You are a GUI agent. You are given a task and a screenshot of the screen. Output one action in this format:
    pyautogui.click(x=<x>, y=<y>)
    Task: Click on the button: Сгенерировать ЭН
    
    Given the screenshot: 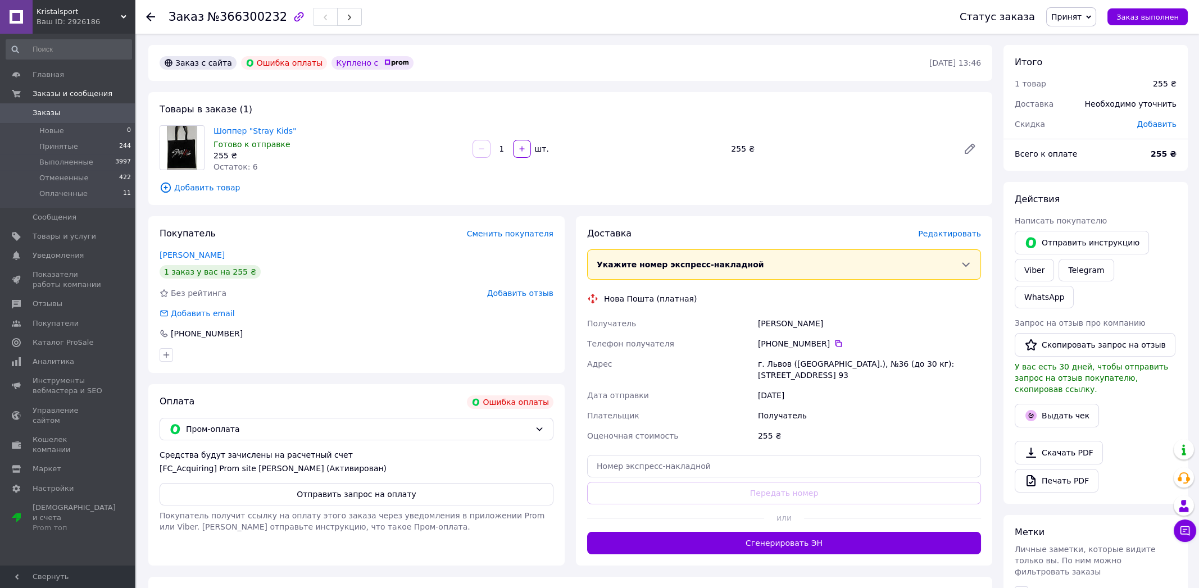 What is the action you would take?
    pyautogui.click(x=784, y=543)
    